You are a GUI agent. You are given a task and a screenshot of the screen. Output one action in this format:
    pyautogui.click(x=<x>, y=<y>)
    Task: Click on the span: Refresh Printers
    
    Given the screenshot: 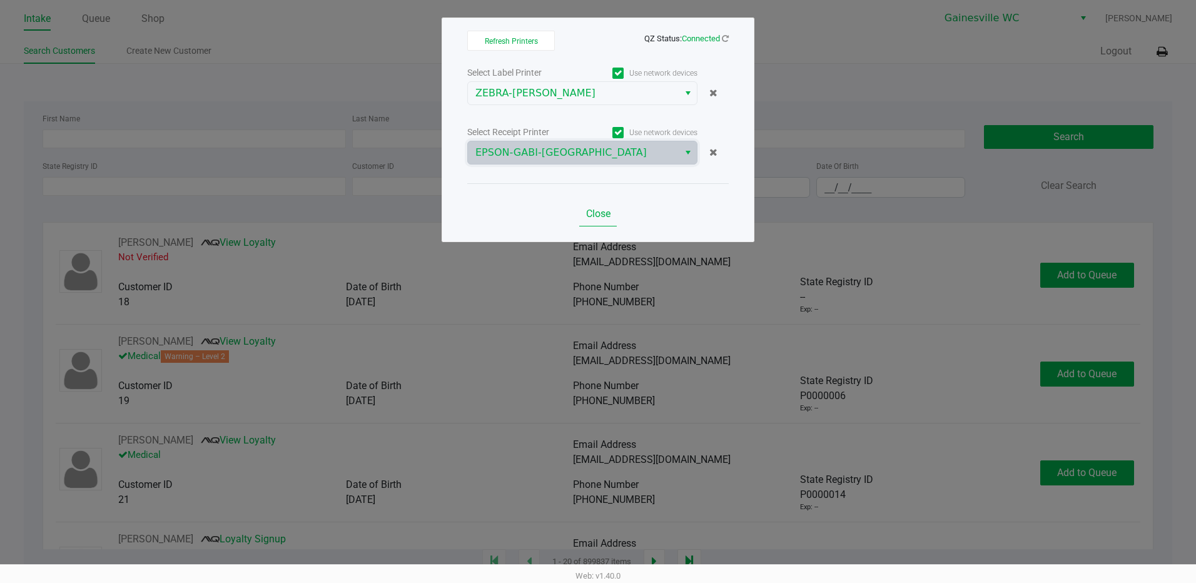 What is the action you would take?
    pyautogui.click(x=511, y=41)
    